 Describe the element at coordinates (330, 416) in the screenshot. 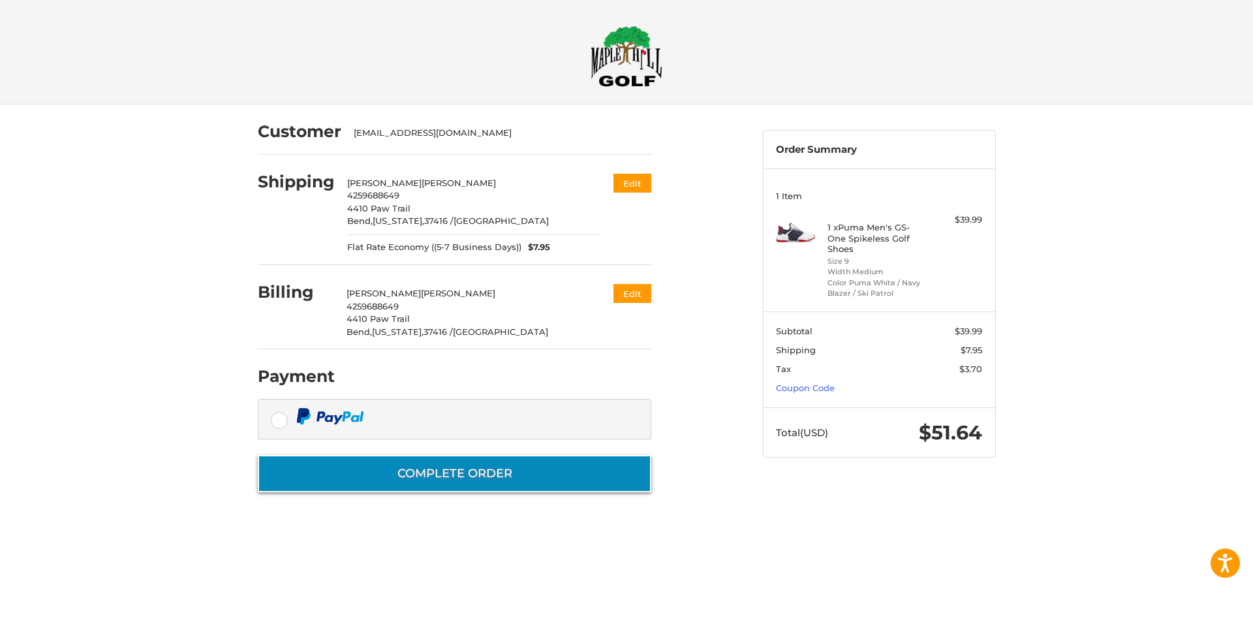

I see `img: PayPal icon` at that location.